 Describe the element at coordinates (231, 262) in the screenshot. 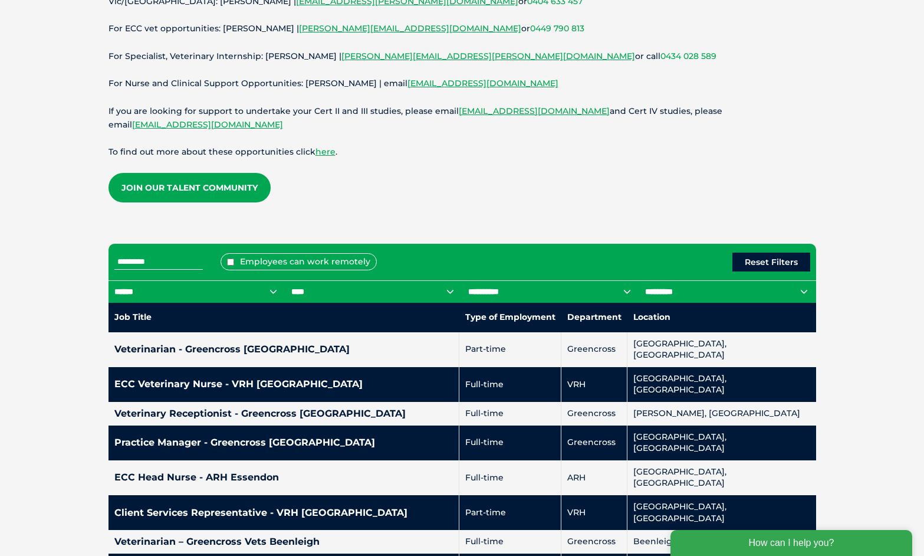

I see `input: Employees can work remotely` at that location.